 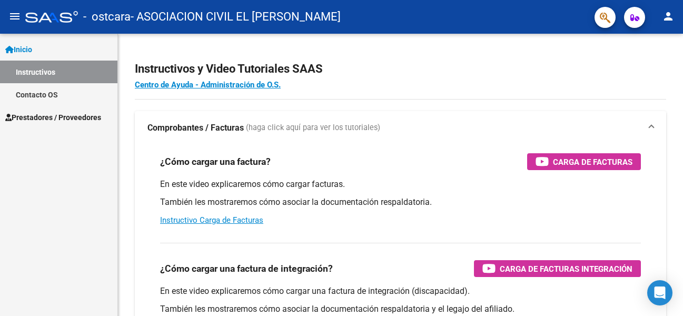 I want to click on div: Open Intercom Messenger, so click(x=660, y=293).